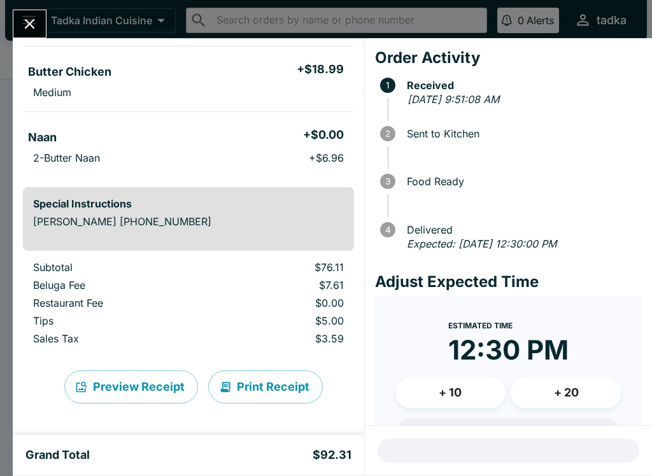  What do you see at coordinates (120, 321) in the screenshot?
I see `p: Tips` at bounding box center [120, 321].